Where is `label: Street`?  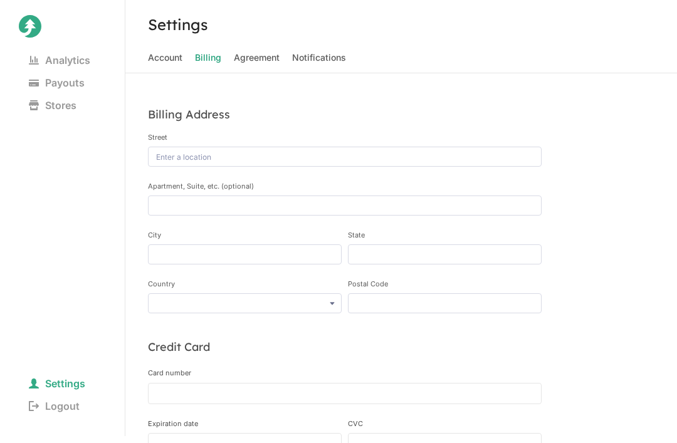 label: Street is located at coordinates (345, 137).